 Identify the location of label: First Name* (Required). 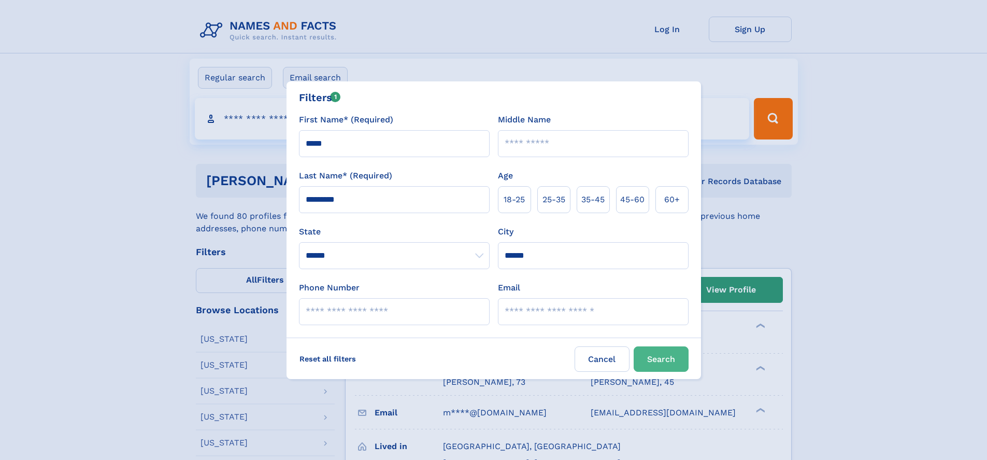
(346, 120).